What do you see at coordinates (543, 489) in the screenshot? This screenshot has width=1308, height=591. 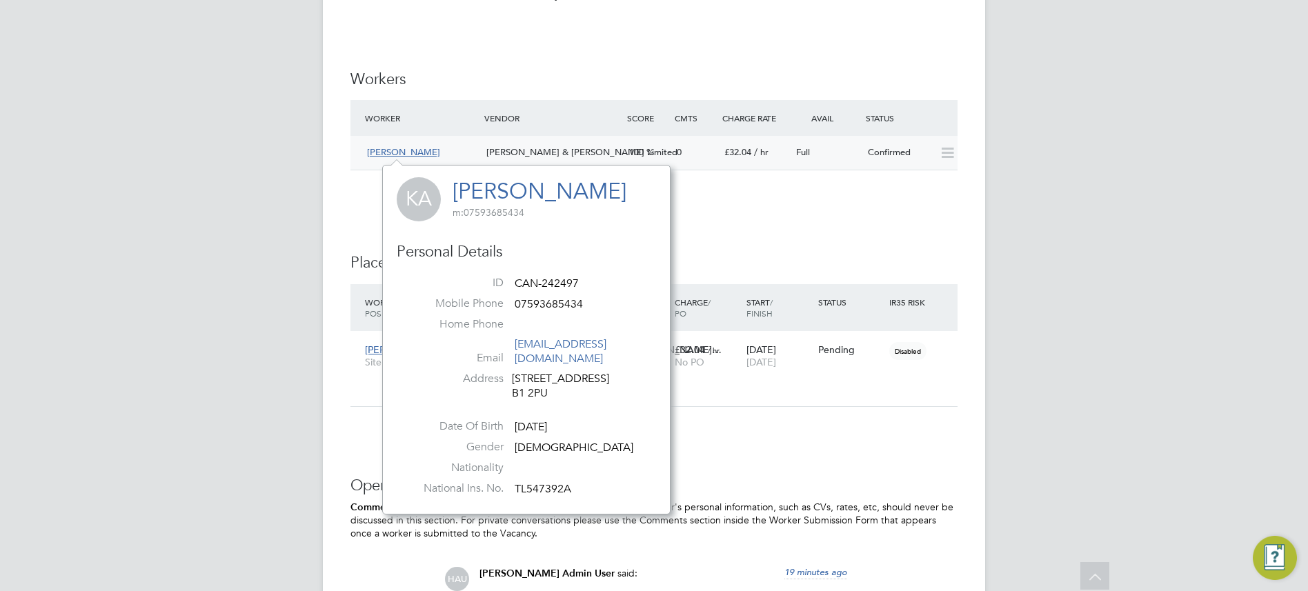 I see `span: TL547392A` at bounding box center [543, 489].